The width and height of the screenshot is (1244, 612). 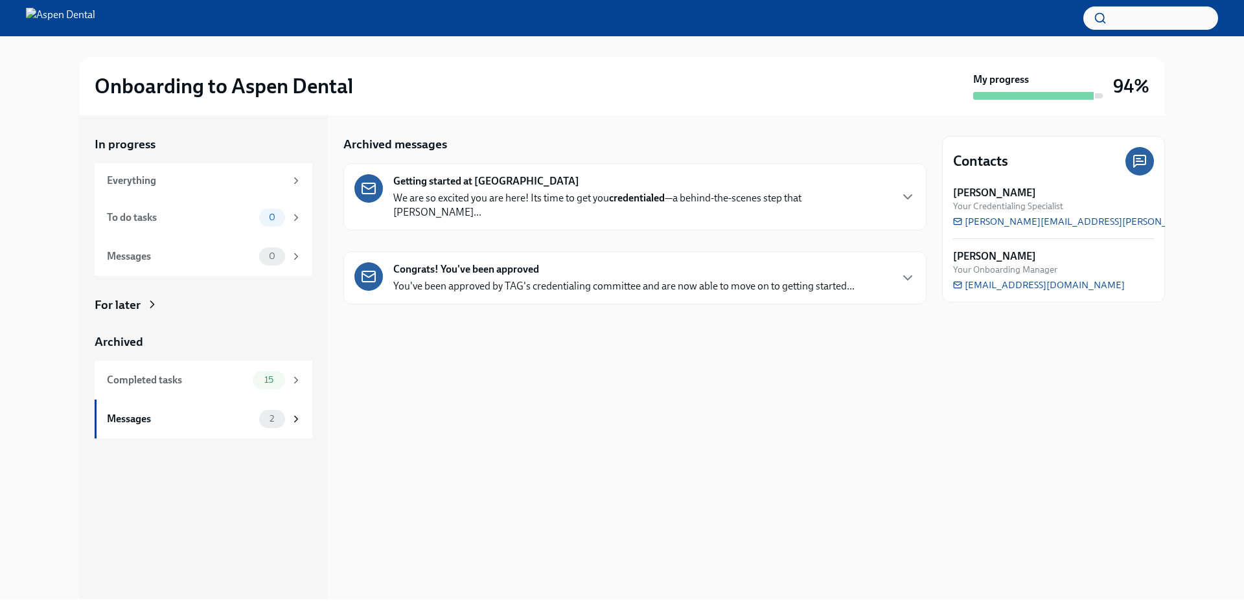 What do you see at coordinates (117, 305) in the screenshot?
I see `div: For later` at bounding box center [117, 305].